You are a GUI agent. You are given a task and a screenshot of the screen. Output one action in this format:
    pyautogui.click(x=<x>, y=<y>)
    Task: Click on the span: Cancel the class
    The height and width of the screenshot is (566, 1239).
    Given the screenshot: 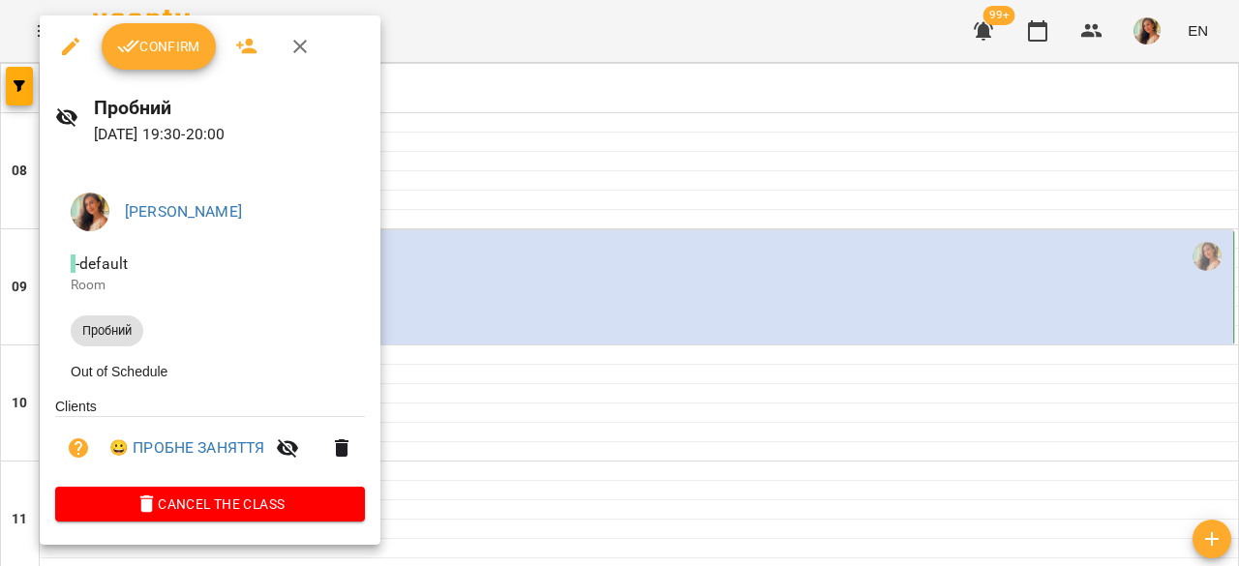 What is the action you would take?
    pyautogui.click(x=210, y=504)
    